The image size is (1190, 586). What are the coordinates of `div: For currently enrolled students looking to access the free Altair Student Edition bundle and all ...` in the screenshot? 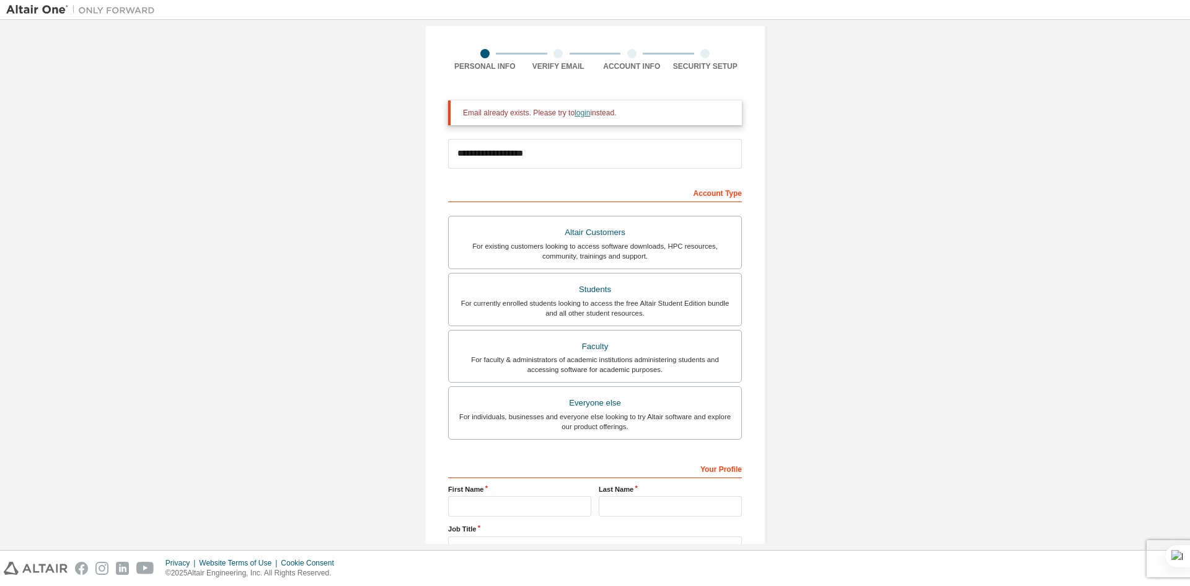 It's located at (595, 308).